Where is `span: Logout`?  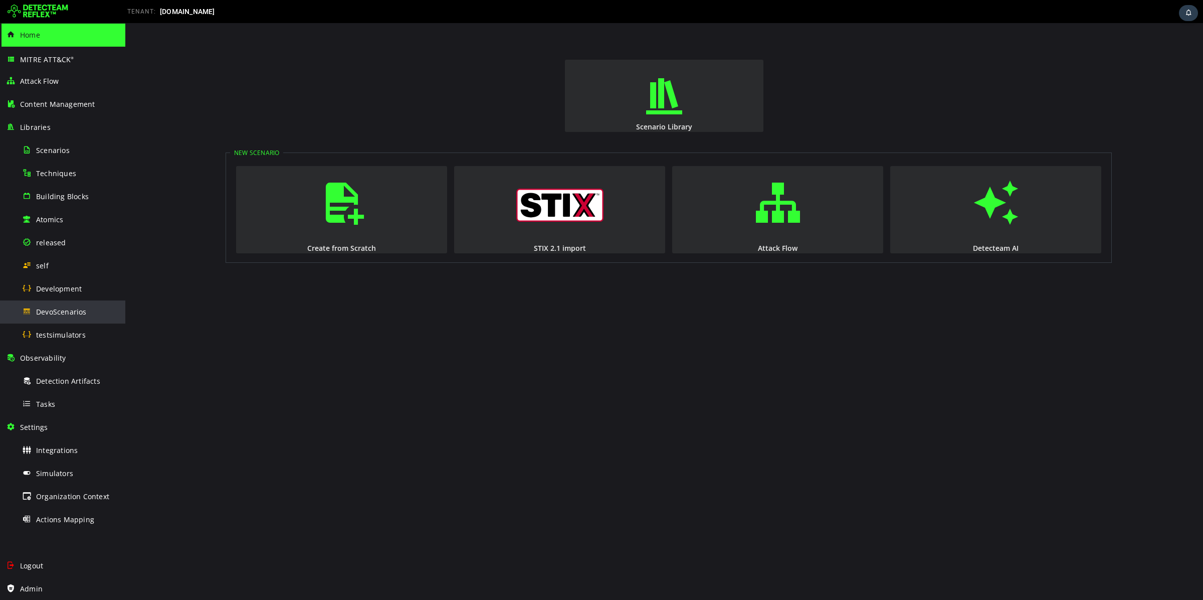 span: Logout is located at coordinates (32, 565).